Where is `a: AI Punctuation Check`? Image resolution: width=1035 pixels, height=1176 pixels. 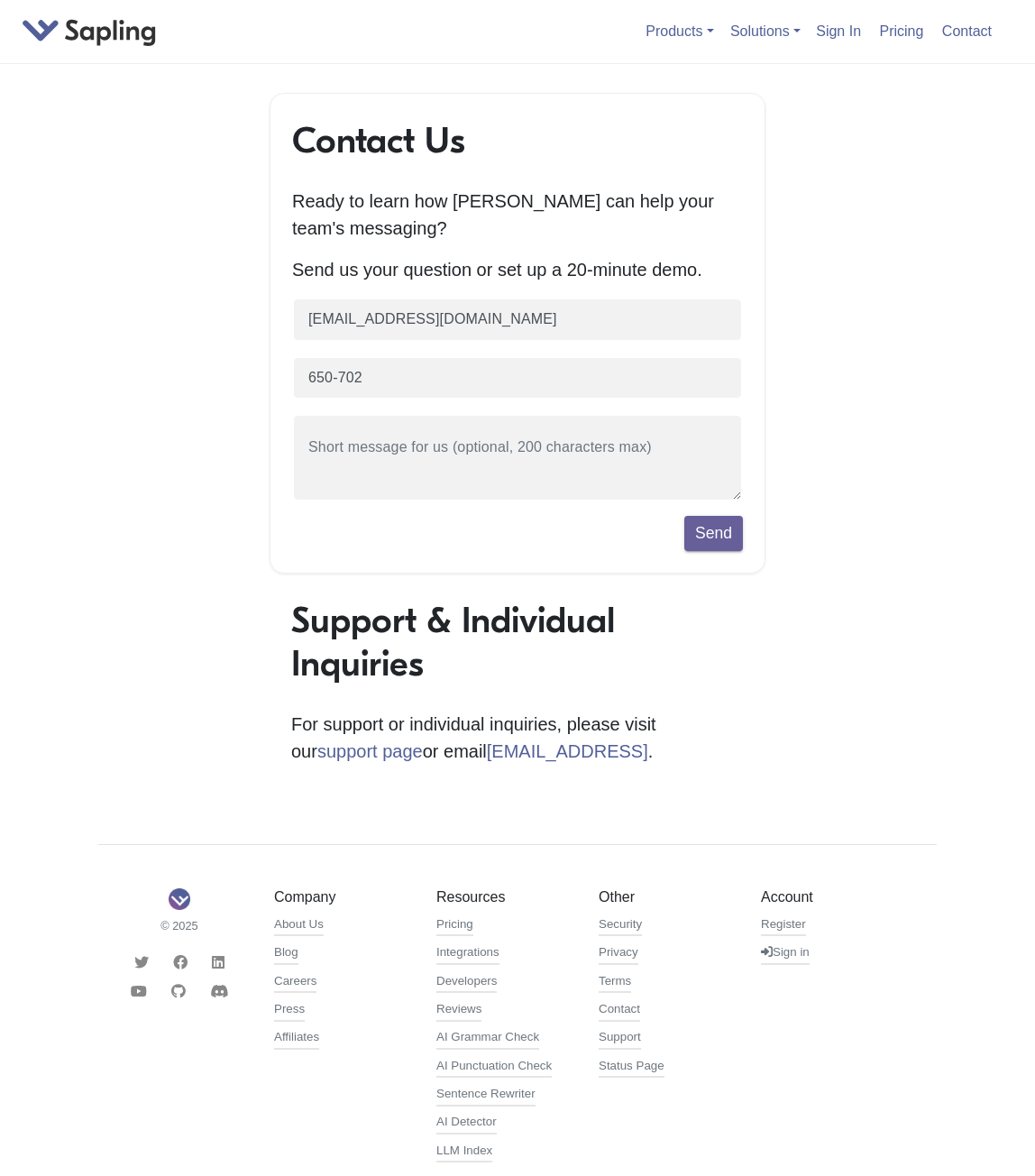
a: AI Punctuation Check is located at coordinates (494, 1067).